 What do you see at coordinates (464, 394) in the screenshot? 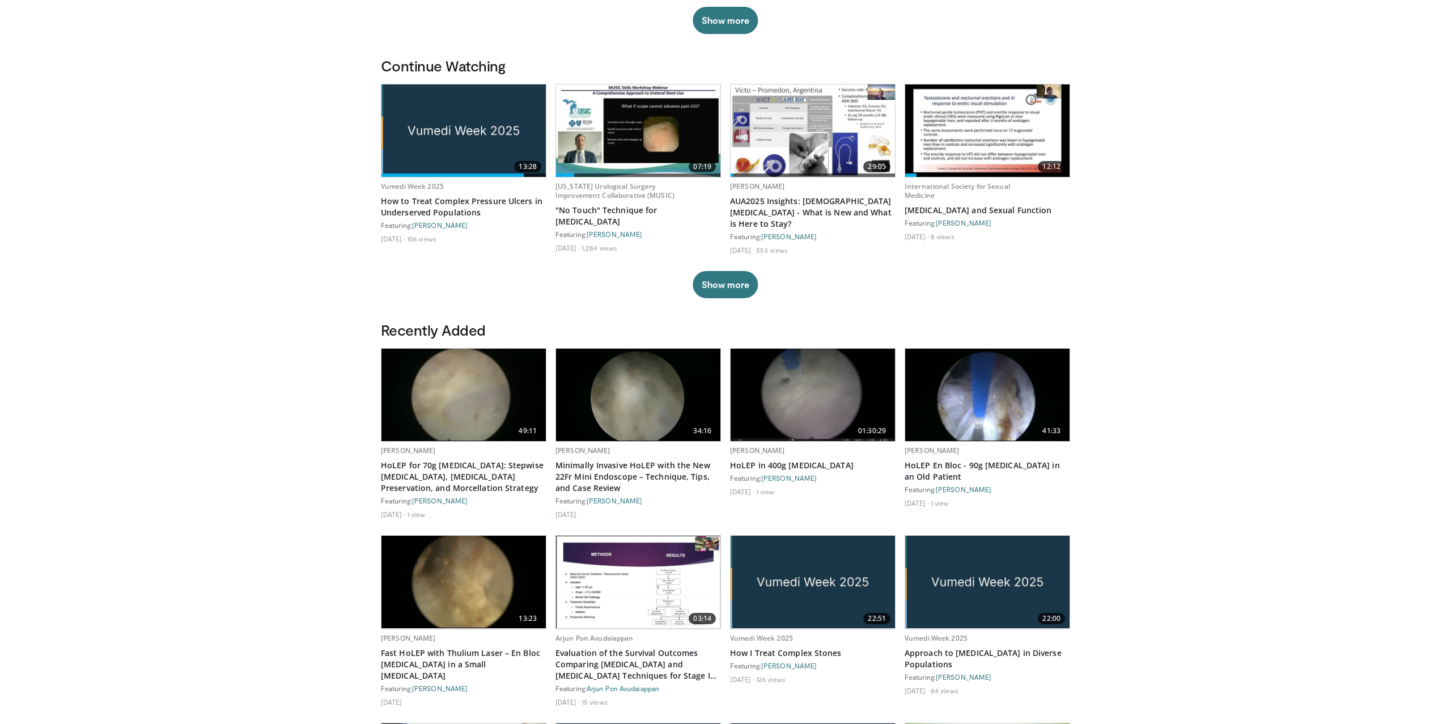
I see `a: 49:11` at bounding box center [464, 394].